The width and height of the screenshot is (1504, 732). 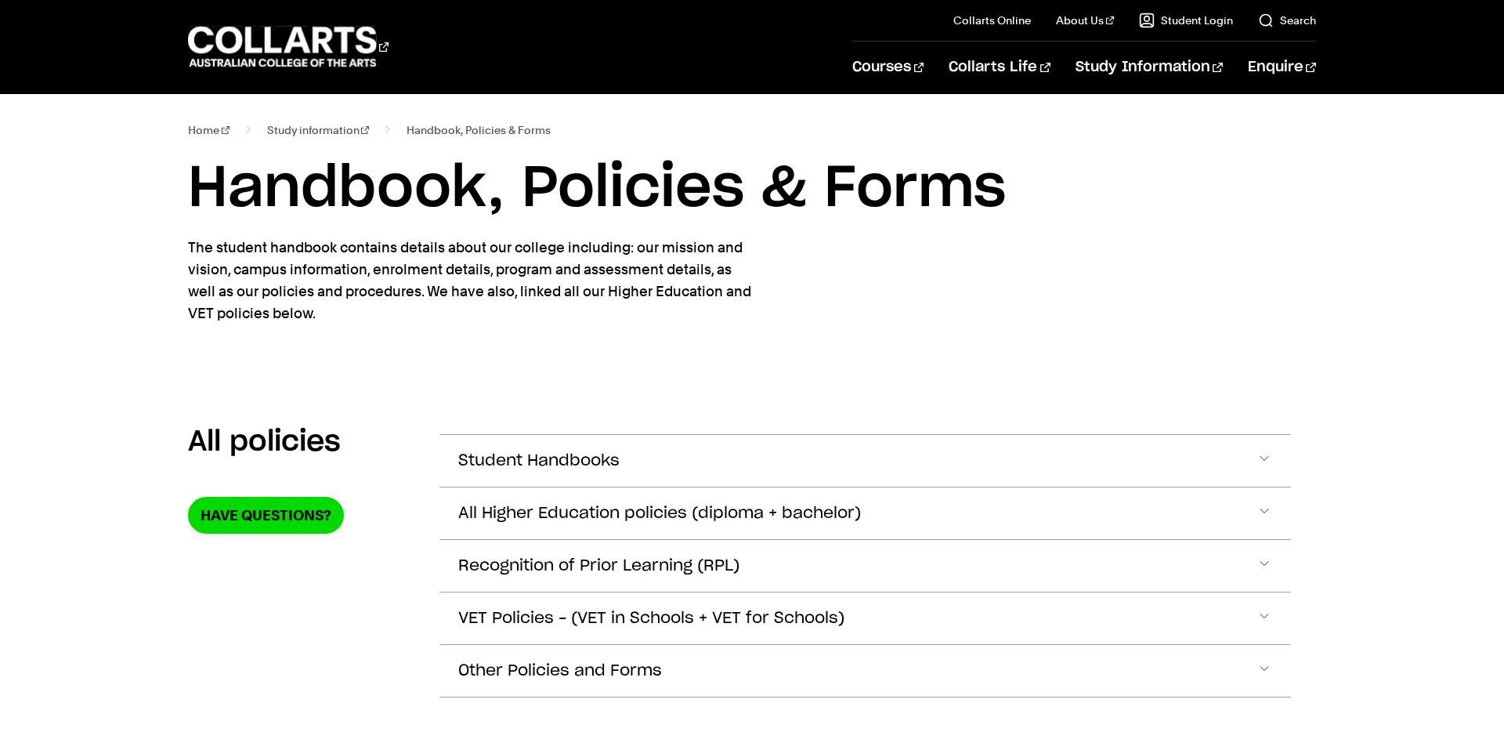 What do you see at coordinates (288, 46) in the screenshot?
I see `div: Go to homepage` at bounding box center [288, 46].